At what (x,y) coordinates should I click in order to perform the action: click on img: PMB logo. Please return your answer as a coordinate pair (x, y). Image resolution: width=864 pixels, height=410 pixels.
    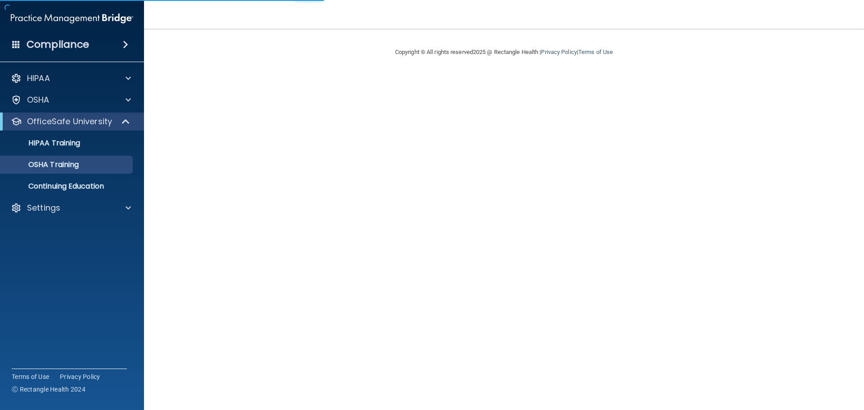
    Looking at the image, I should click on (72, 18).